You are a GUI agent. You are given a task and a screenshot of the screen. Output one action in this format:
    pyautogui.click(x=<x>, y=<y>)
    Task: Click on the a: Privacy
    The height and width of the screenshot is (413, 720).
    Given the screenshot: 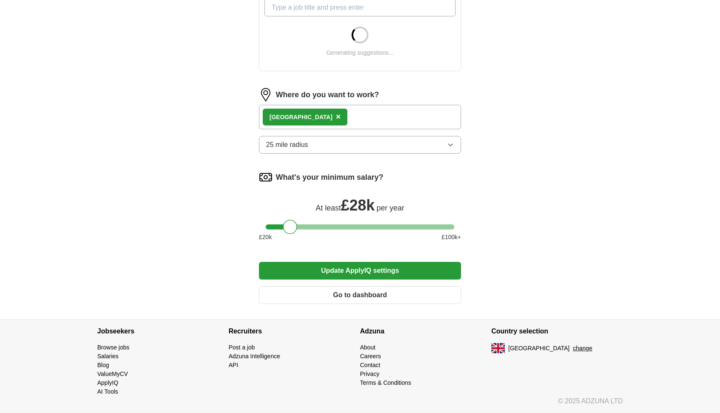 What is the action you would take?
    pyautogui.click(x=370, y=374)
    